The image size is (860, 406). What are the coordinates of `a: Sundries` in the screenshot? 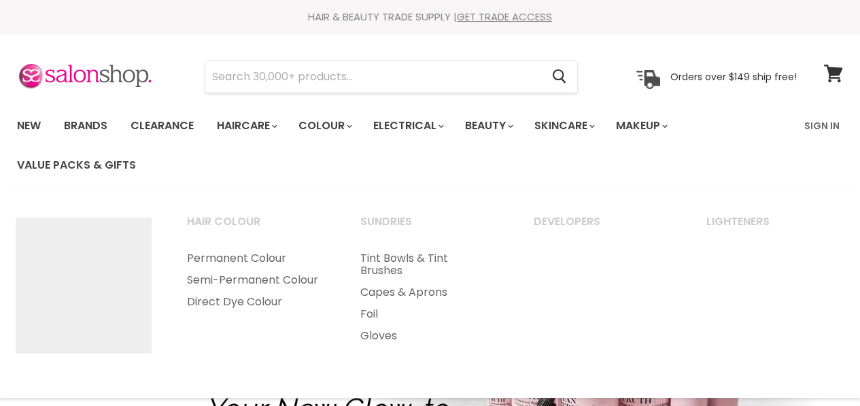 It's located at (428, 228).